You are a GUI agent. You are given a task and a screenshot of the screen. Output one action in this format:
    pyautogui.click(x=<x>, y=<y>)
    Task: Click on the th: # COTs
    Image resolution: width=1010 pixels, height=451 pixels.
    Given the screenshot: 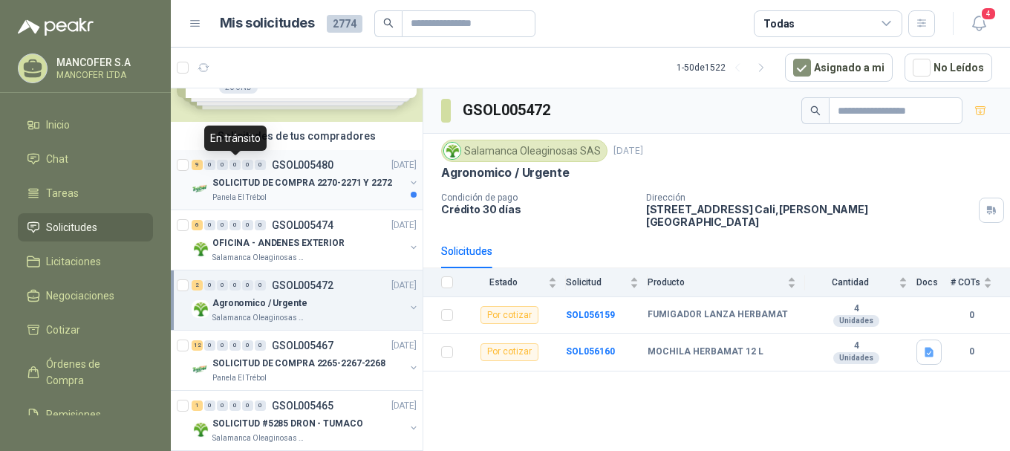 What is the action you would take?
    pyautogui.click(x=981, y=282)
    